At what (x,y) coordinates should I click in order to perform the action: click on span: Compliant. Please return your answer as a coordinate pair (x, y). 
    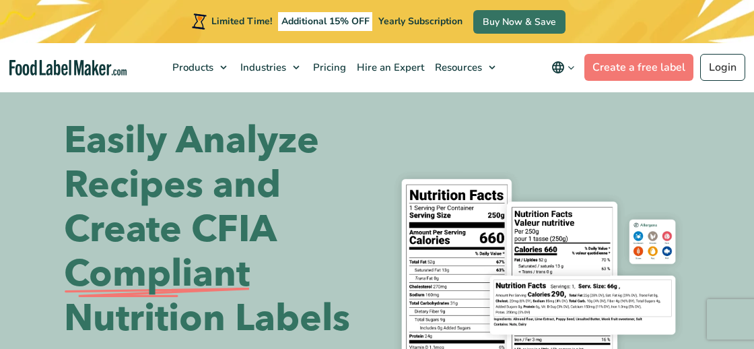
    Looking at the image, I should click on (157, 274).